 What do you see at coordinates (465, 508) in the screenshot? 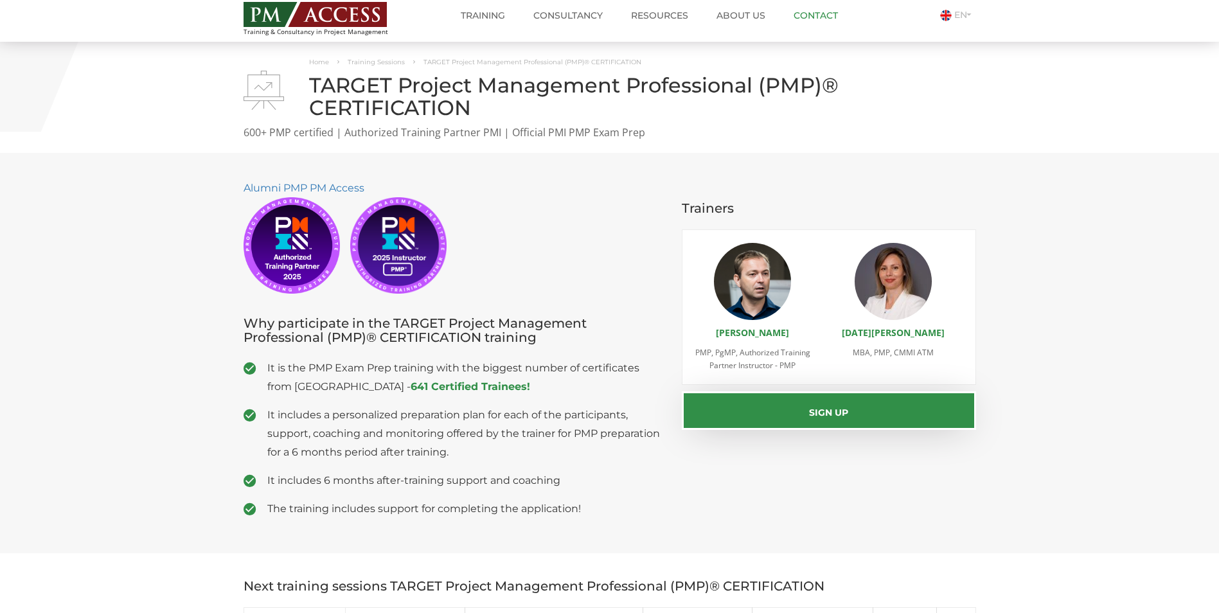
I see `span: The training includes support for completing the application!` at bounding box center [465, 508].